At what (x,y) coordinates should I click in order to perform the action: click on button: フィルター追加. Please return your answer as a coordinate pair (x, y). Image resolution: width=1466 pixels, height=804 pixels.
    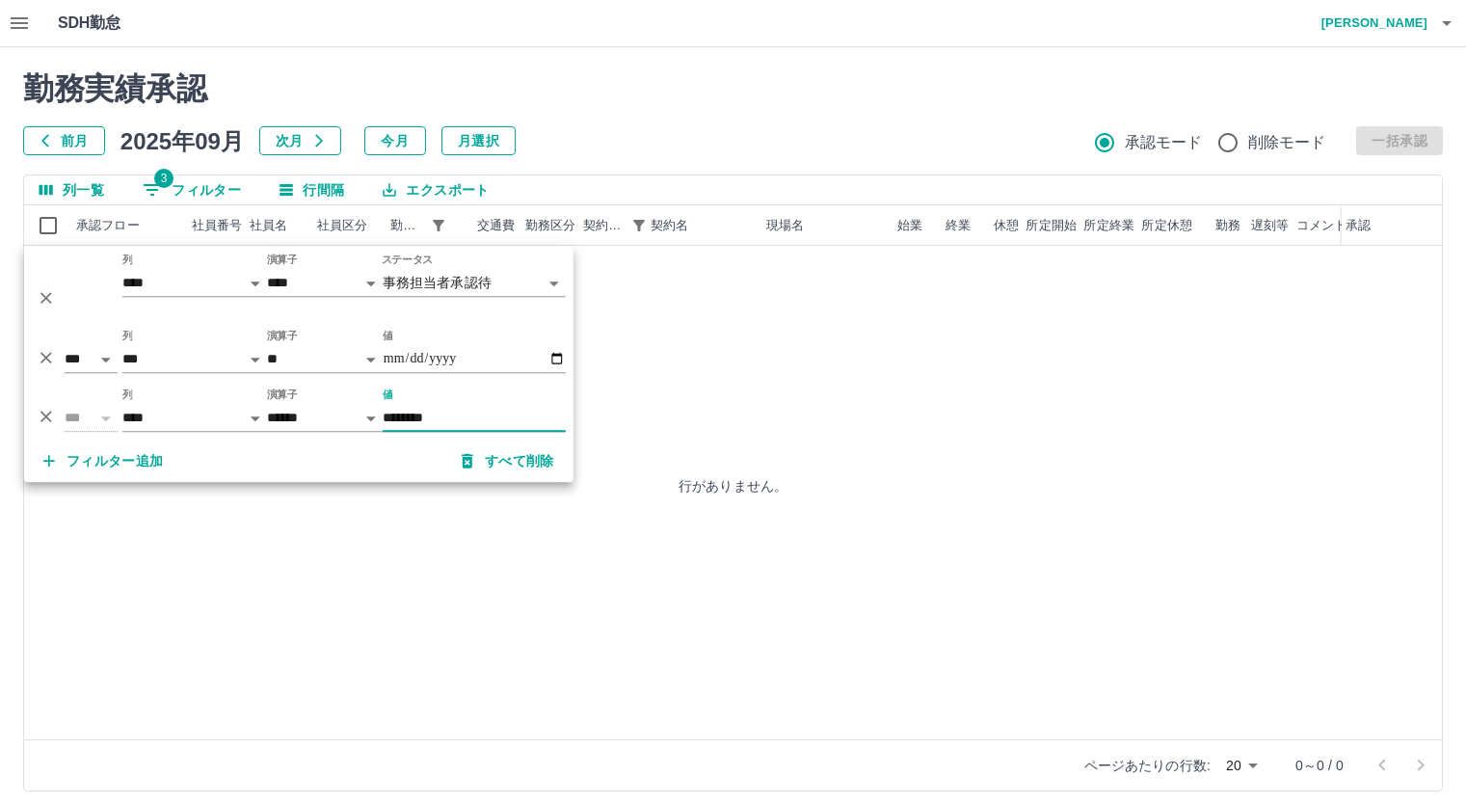
    Looking at the image, I should click on (103, 461).